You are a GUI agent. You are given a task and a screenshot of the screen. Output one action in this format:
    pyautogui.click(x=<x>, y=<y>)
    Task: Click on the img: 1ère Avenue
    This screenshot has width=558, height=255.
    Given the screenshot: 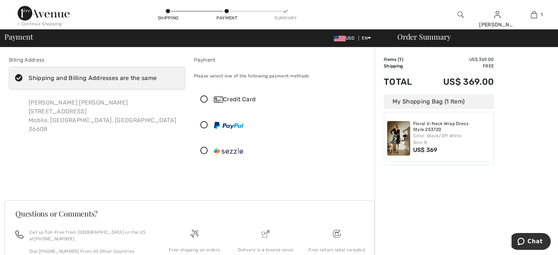 What is the action you would take?
    pyautogui.click(x=44, y=13)
    